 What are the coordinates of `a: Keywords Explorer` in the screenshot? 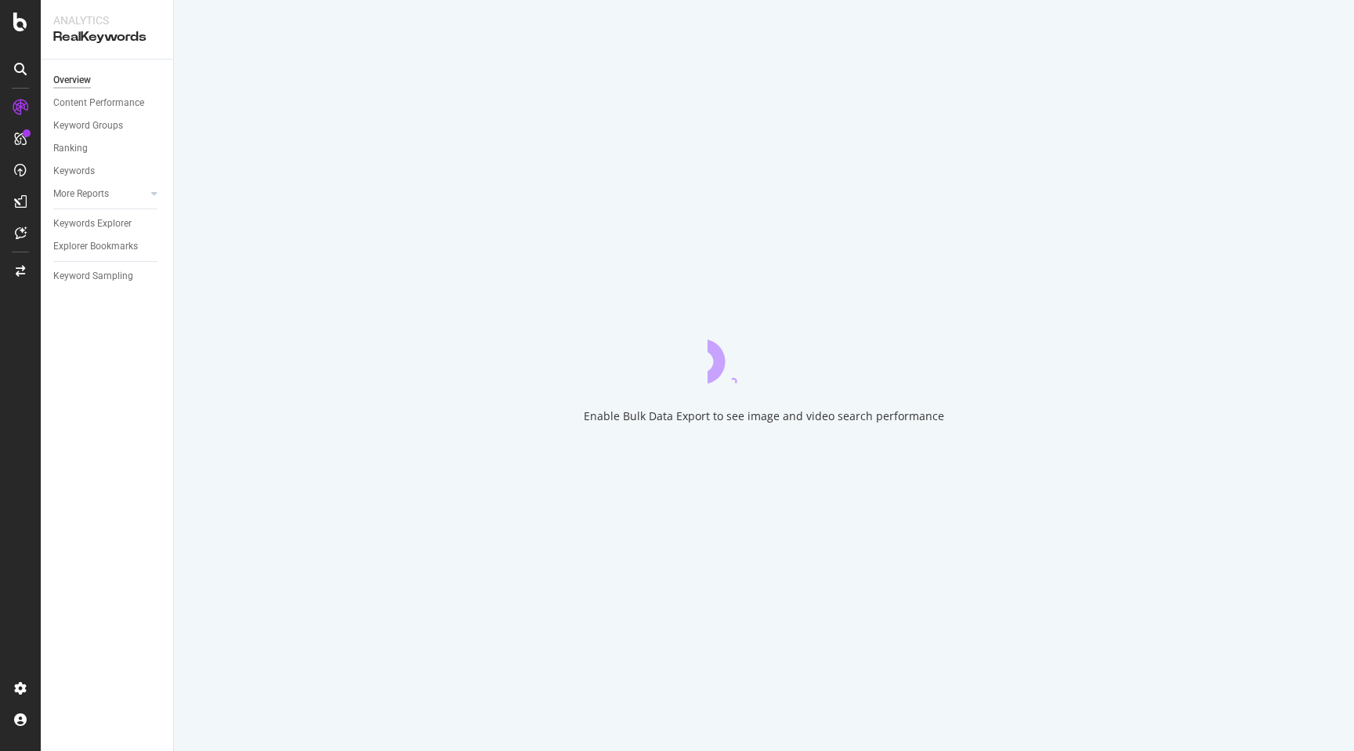 It's located at (107, 223).